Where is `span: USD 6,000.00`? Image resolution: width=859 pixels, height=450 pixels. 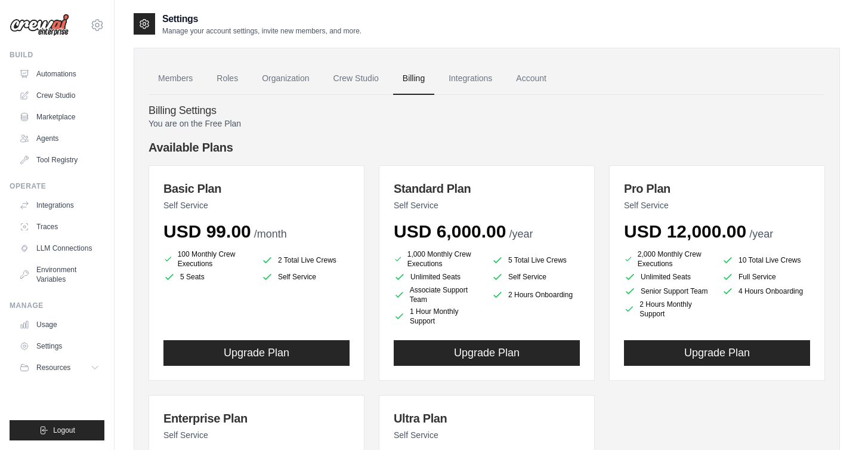 span: USD 6,000.00 is located at coordinates (450, 231).